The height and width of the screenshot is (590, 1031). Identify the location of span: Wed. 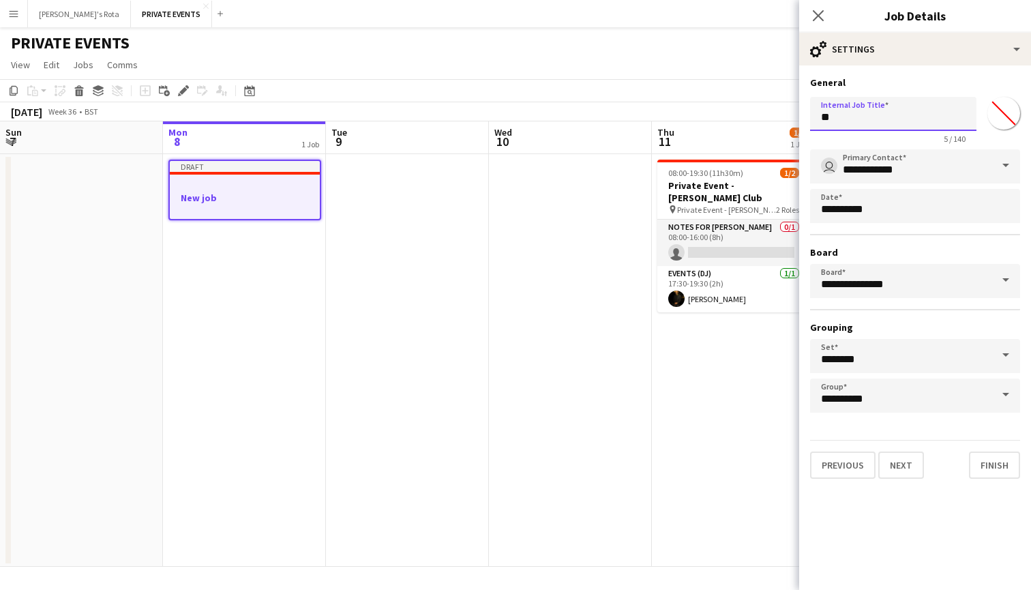
(503, 132).